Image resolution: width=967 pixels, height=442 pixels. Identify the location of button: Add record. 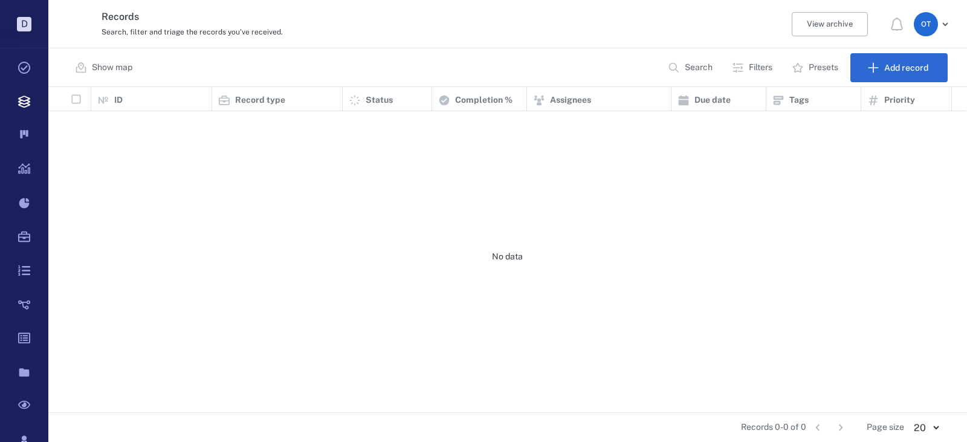
(899, 68).